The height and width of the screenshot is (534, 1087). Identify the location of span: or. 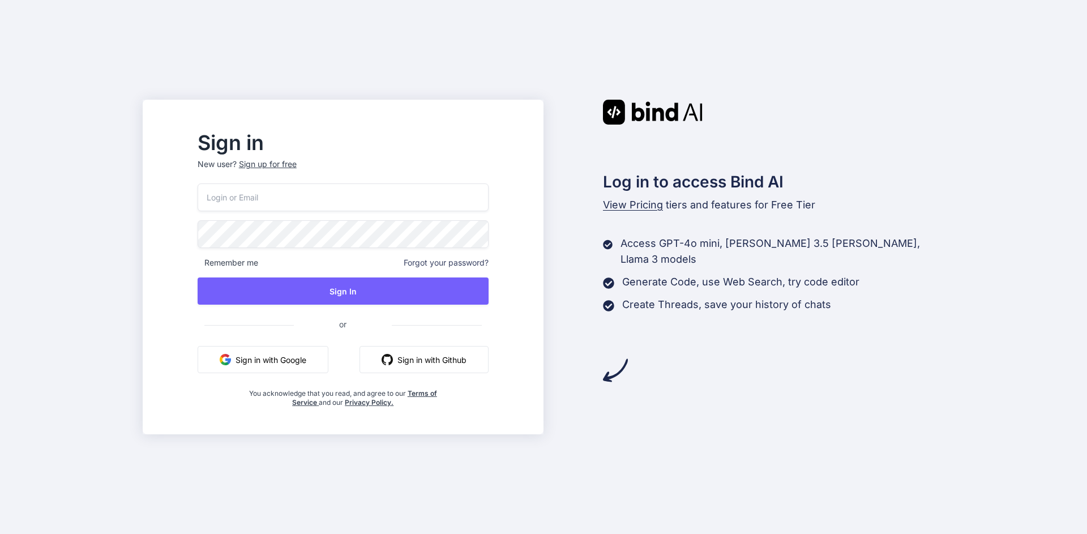
(343, 324).